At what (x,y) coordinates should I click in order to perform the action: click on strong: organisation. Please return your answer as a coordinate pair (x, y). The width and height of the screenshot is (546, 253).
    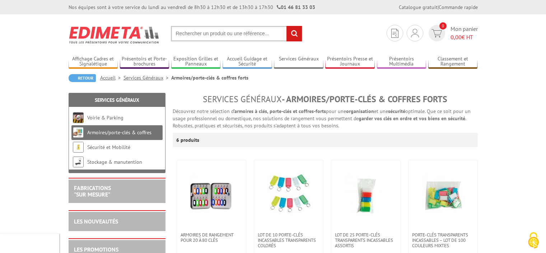
    Looking at the image, I should click on (360, 111).